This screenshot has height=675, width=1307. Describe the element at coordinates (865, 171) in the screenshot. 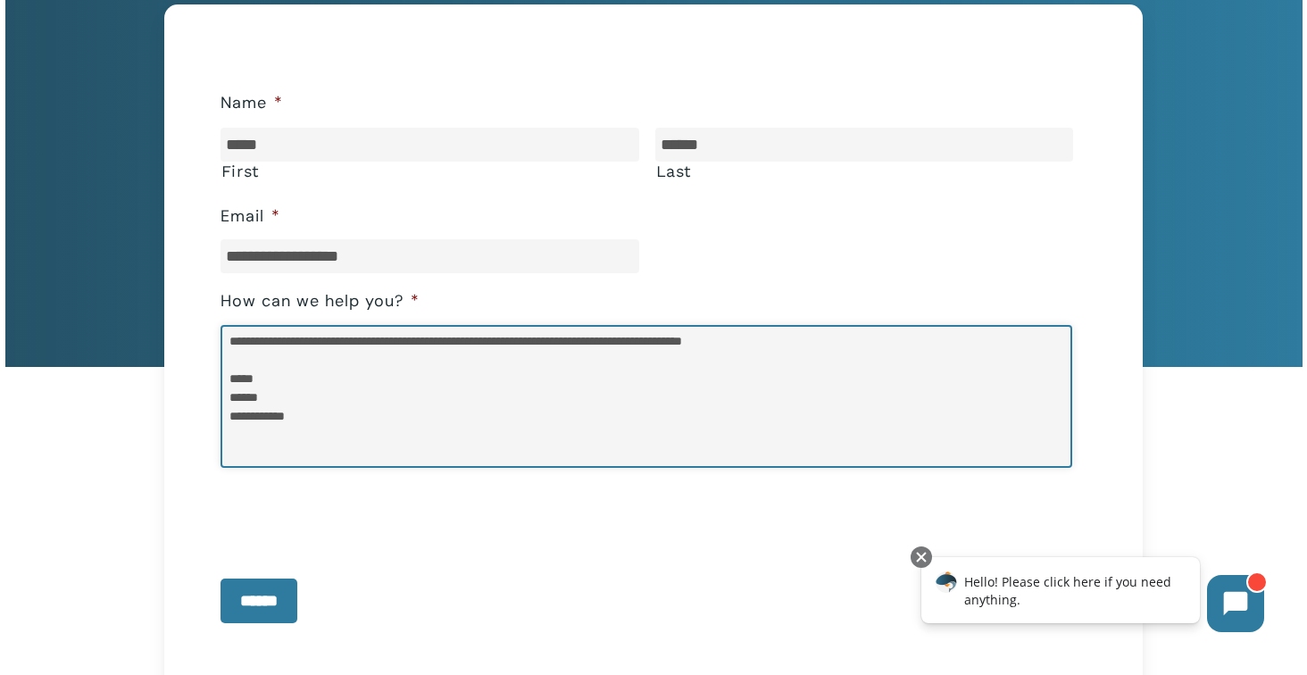

I see `label: Last` at that location.